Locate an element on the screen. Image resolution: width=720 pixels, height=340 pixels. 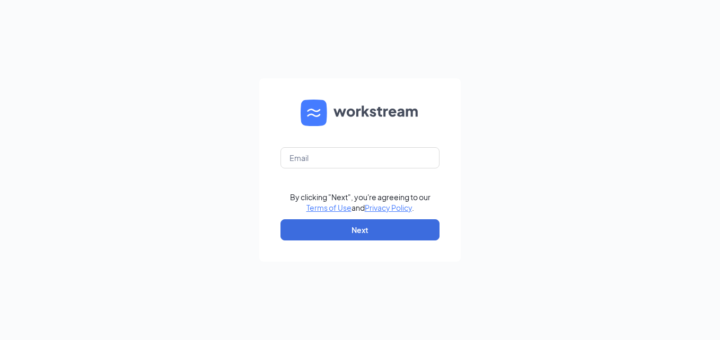
div: By clicking "Next", you're agreeing to our and . is located at coordinates (360, 202).